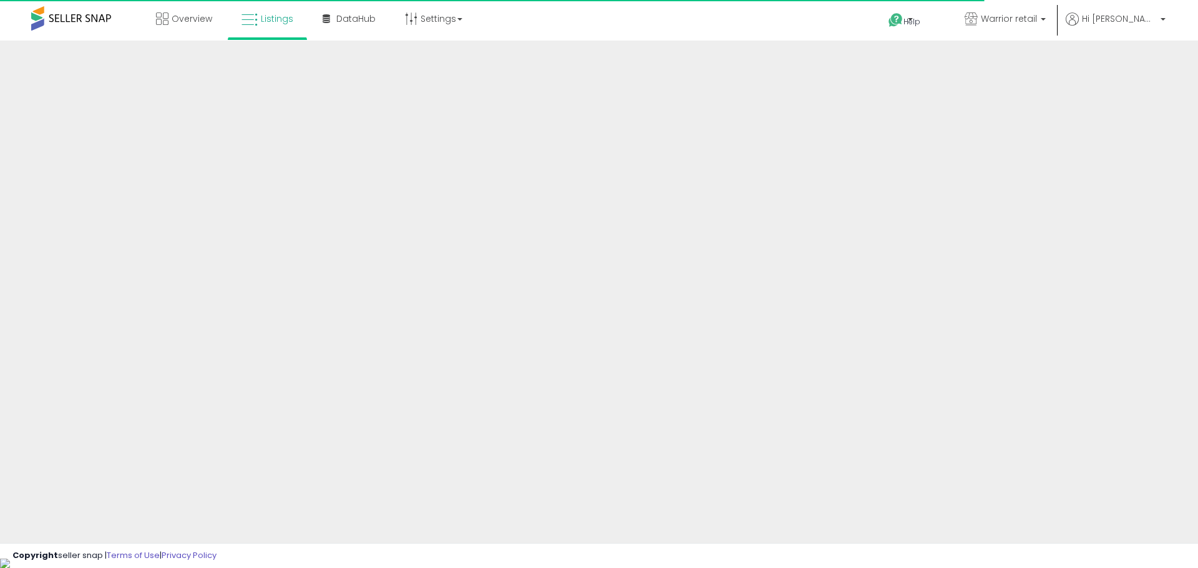 This screenshot has width=1198, height=568. What do you see at coordinates (35, 555) in the screenshot?
I see `strong: Copyright` at bounding box center [35, 555].